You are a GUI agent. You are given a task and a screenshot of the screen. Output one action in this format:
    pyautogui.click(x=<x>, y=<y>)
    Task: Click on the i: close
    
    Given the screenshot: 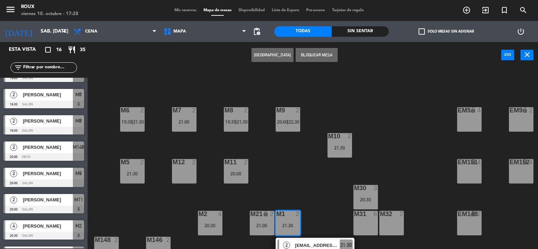 What is the action you would take?
    pyautogui.click(x=527, y=55)
    